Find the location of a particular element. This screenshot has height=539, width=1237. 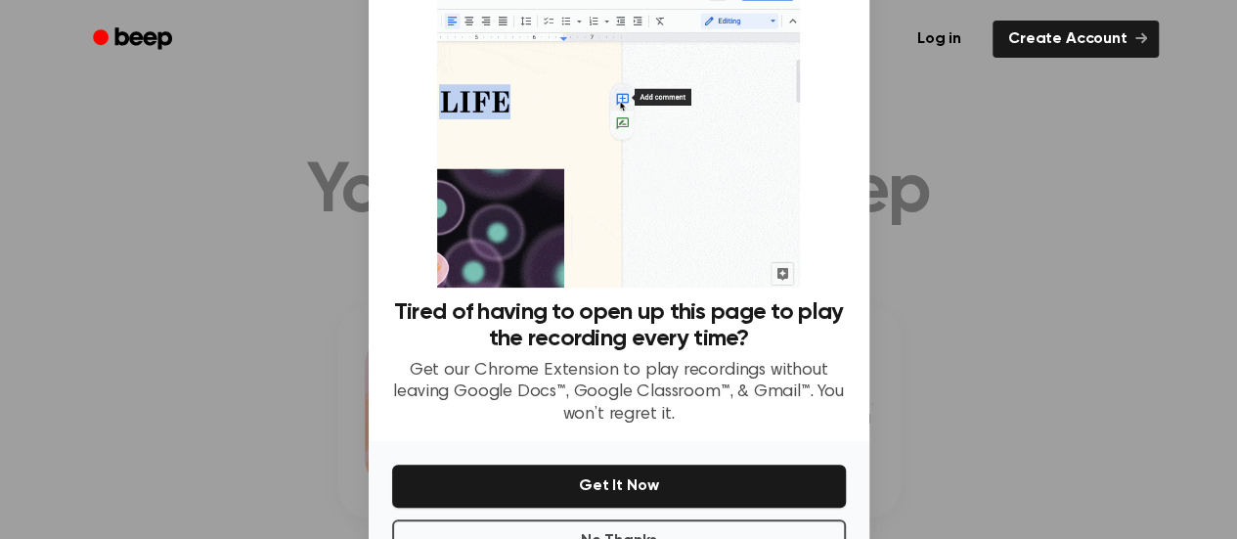

a: Create Account is located at coordinates (1075, 39).